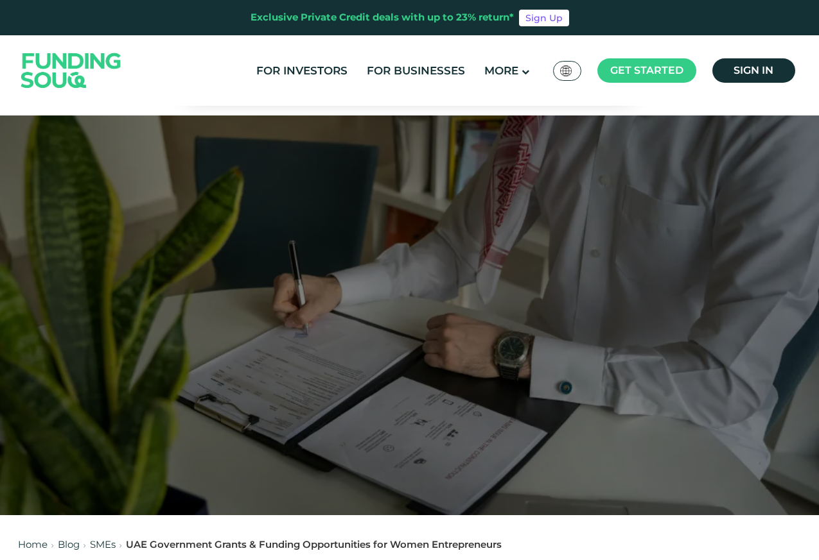  What do you see at coordinates (302, 71) in the screenshot?
I see `a: For Investors` at bounding box center [302, 71].